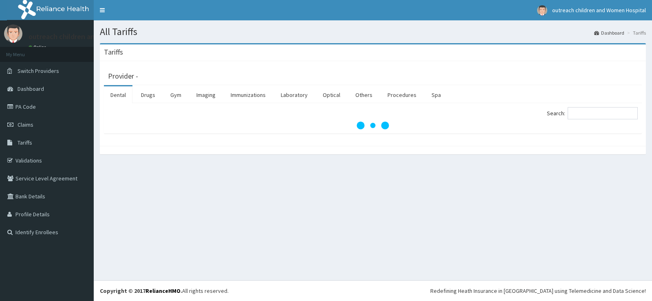  What do you see at coordinates (38, 71) in the screenshot?
I see `span: Switch Providers` at bounding box center [38, 71].